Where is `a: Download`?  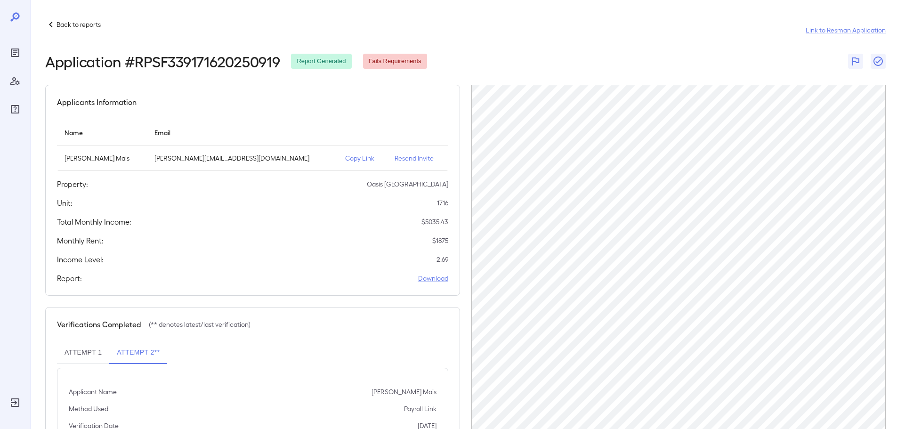
a: Download is located at coordinates (433, 278).